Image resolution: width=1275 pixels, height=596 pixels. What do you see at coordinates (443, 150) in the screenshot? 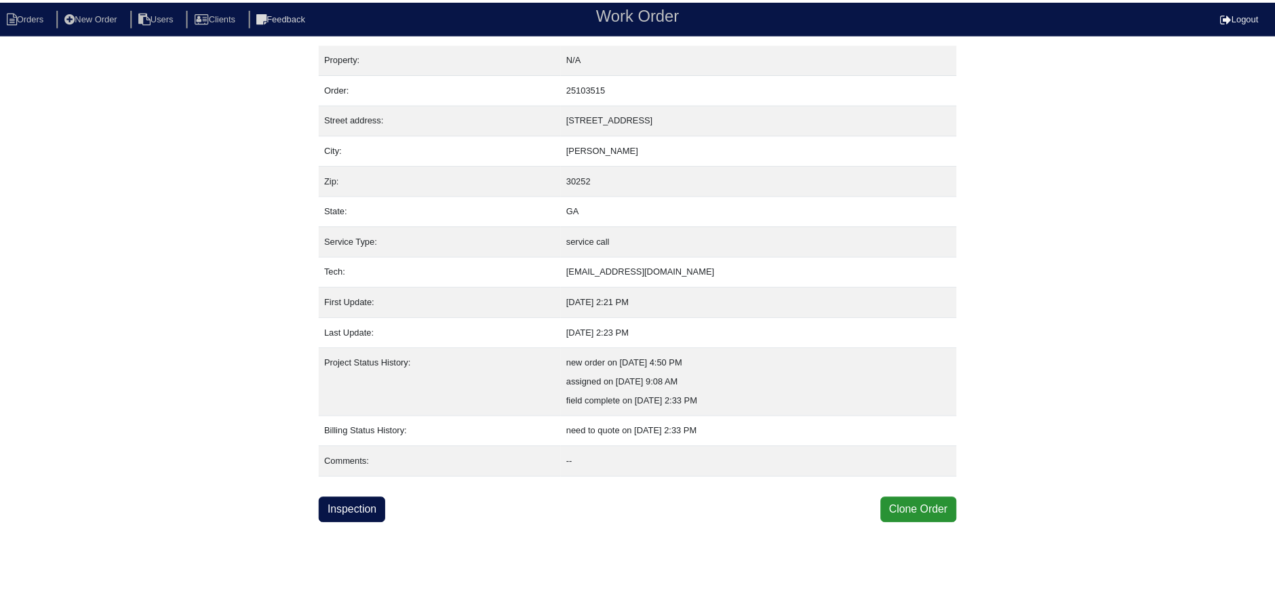
I see `td: City:` at bounding box center [443, 150].